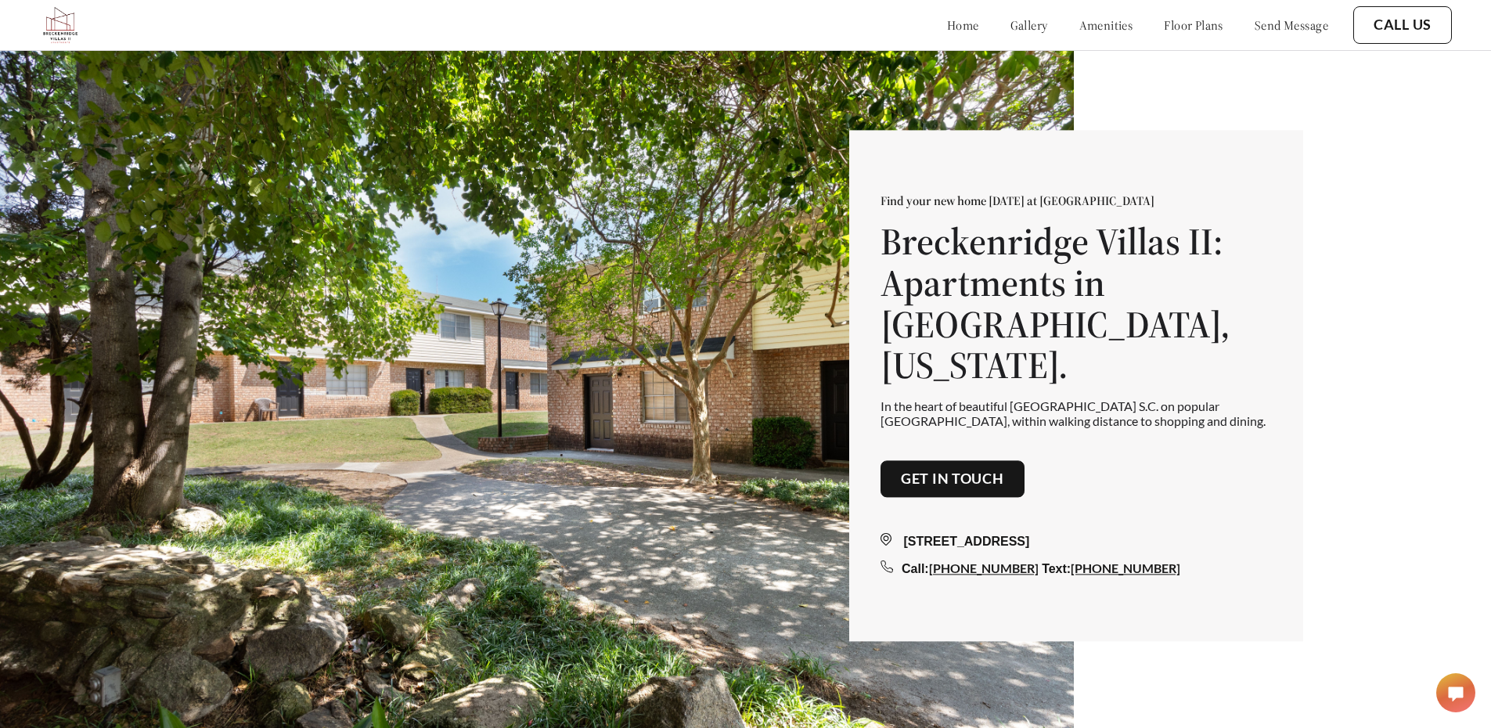 This screenshot has width=1491, height=728. What do you see at coordinates (1194, 25) in the screenshot?
I see `a: floor plans` at bounding box center [1194, 25].